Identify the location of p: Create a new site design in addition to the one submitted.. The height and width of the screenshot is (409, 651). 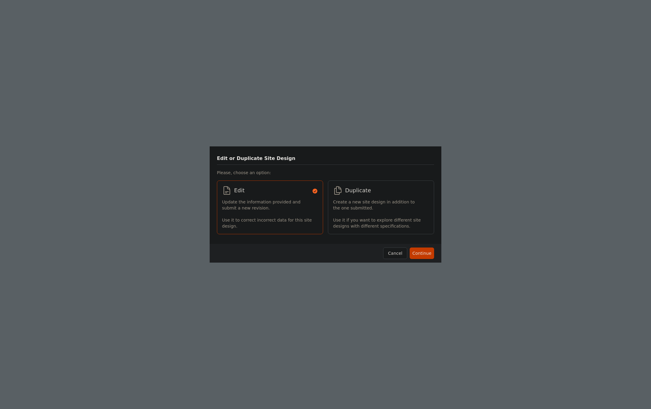
(378, 205).